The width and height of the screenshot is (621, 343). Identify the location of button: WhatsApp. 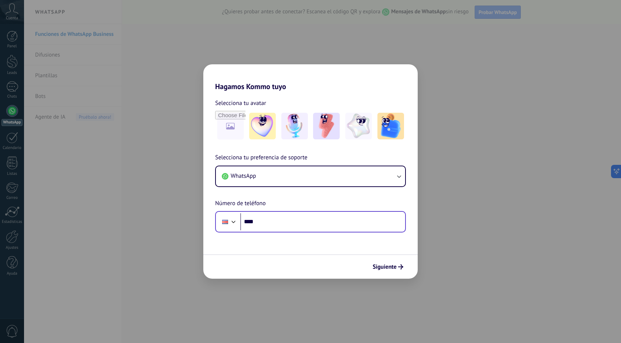
(310, 176).